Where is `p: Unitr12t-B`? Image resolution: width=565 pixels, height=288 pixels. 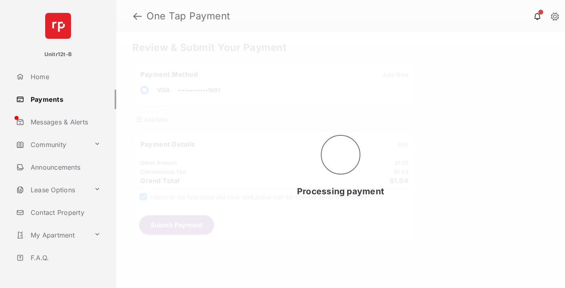 p: Unitr12t-B is located at coordinates (58, 55).